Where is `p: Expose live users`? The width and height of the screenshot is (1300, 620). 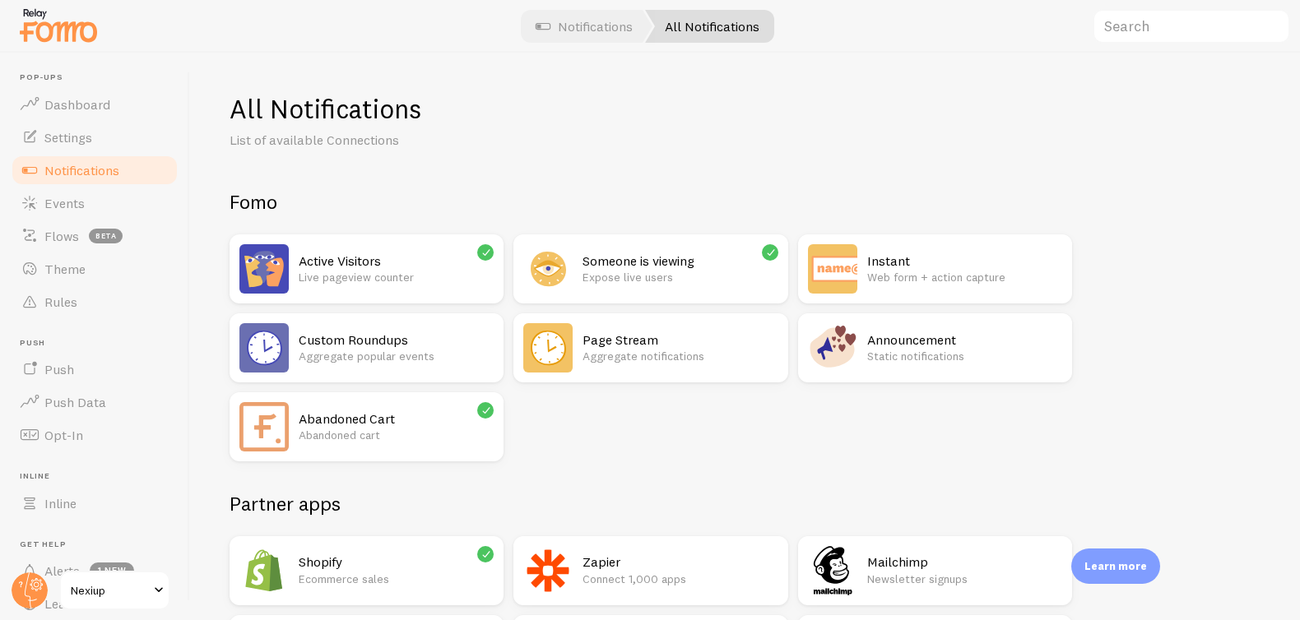 p: Expose live users is located at coordinates (679, 277).